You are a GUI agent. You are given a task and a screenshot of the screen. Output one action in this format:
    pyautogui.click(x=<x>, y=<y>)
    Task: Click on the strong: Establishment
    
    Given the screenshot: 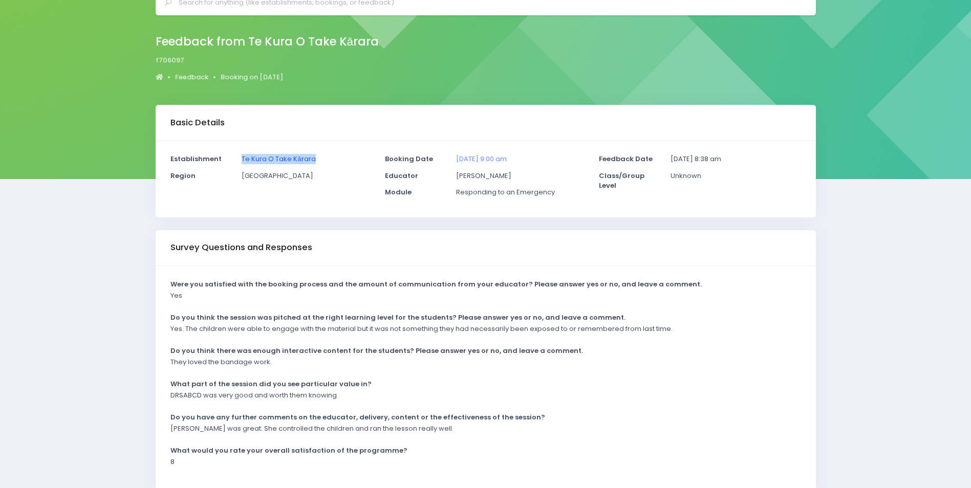 What is the action you would take?
    pyautogui.click(x=196, y=159)
    